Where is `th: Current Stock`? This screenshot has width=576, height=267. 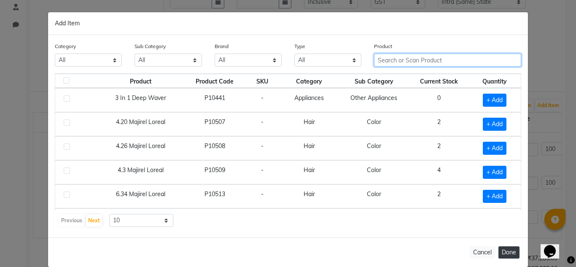
th: Current Stock is located at coordinates (439, 81).